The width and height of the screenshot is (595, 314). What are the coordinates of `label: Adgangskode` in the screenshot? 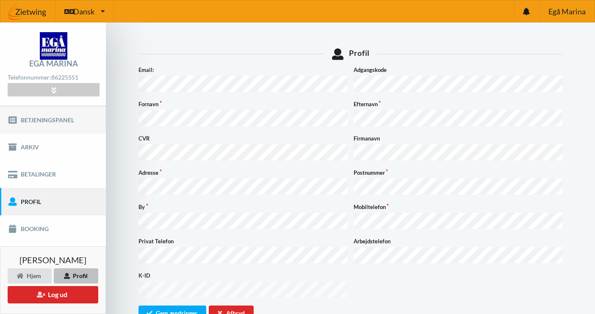 It's located at (458, 70).